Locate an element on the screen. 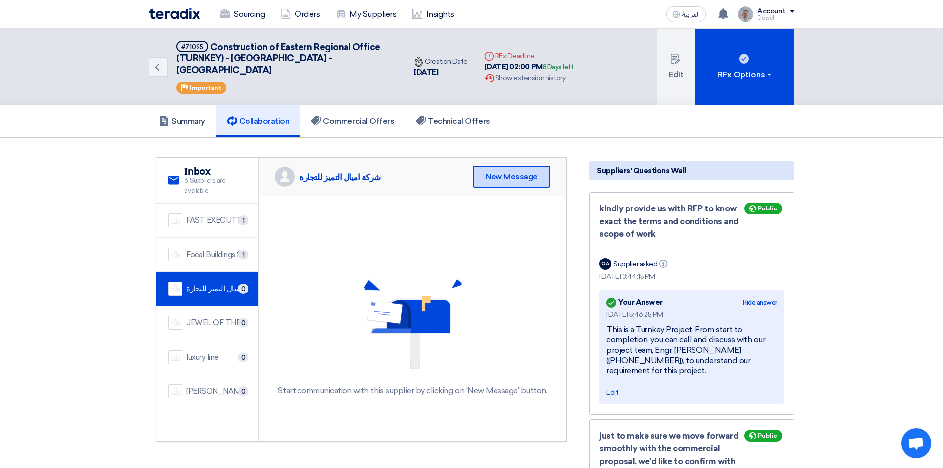 This screenshot has height=468, width=943. div: kindly provide us with RFP to know exact the terms and conditions and scope of work is located at coordinates (691, 221).